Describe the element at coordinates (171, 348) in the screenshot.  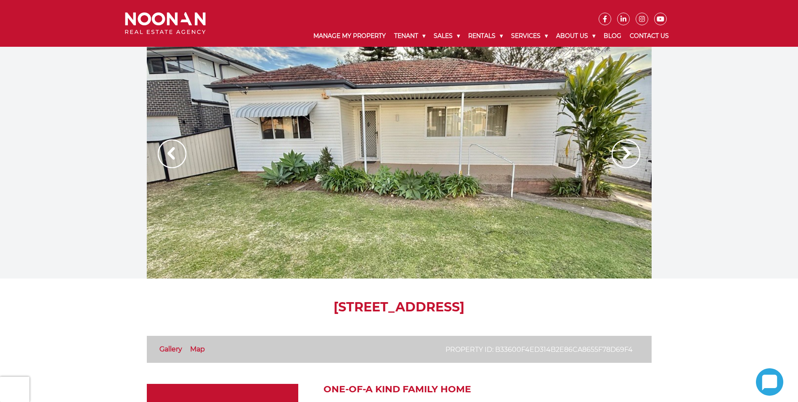
I see `a: Gallery` at that location.